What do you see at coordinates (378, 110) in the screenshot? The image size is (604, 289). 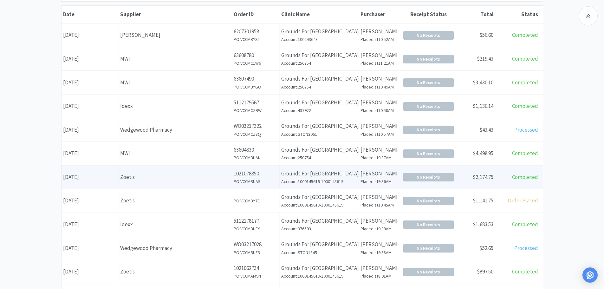 I see `h6: Placed at 10:58AM` at bounding box center [378, 110].